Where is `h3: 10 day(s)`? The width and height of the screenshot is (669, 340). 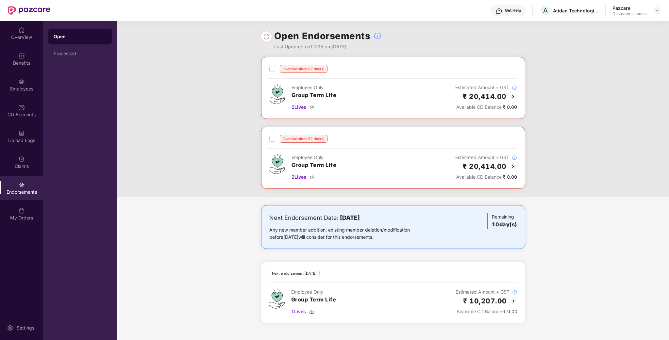 h3: 10 day(s) is located at coordinates (505, 225).